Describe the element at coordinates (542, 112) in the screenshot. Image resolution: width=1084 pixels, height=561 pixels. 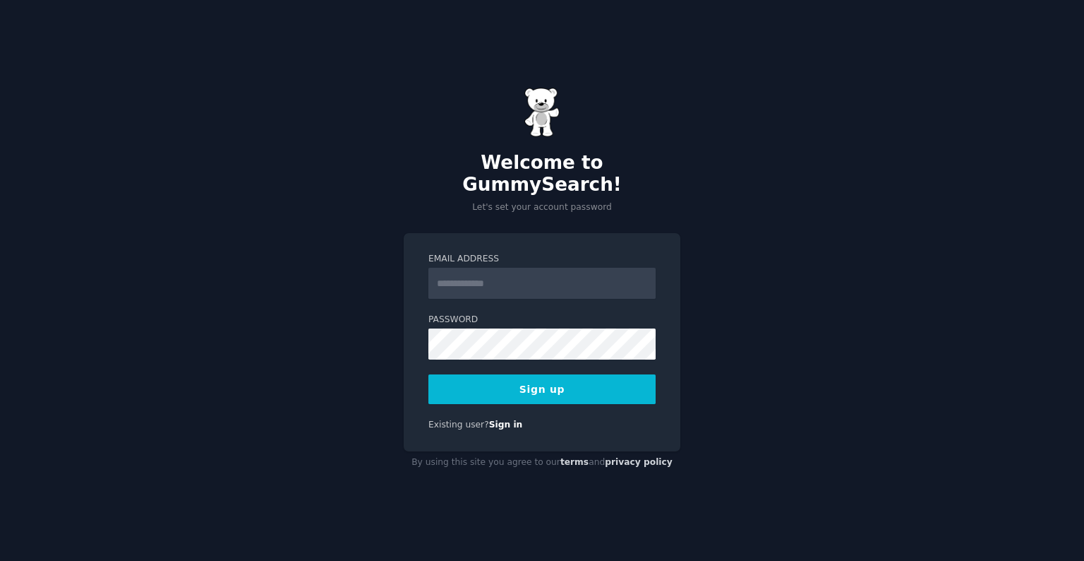
I see `img: Gummy Bear` at that location.